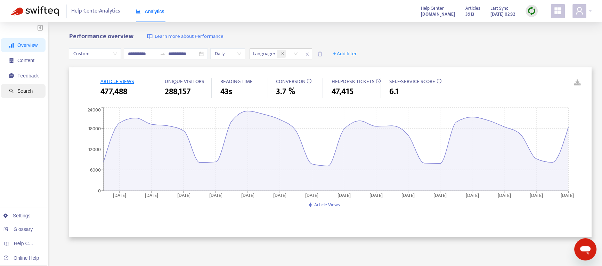 The height and width of the screenshot is (266, 602). Describe the element at coordinates (177, 92) in the screenshot. I see `span: 288,157` at that location.